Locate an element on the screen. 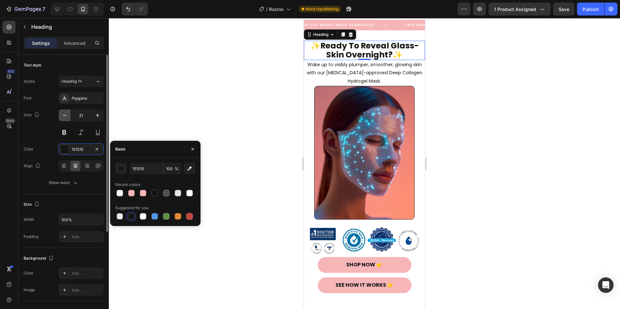 This screenshot has height=309, width=620. p: 7 is located at coordinates (44, 9).